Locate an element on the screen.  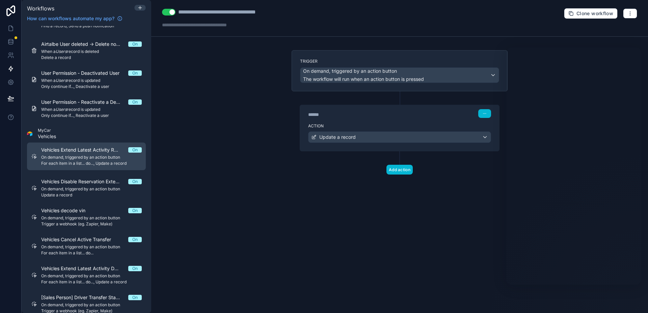
button: On demand, triggered by an action buttonThe workflow will run when an action button is pressed is located at coordinates (399, 75).